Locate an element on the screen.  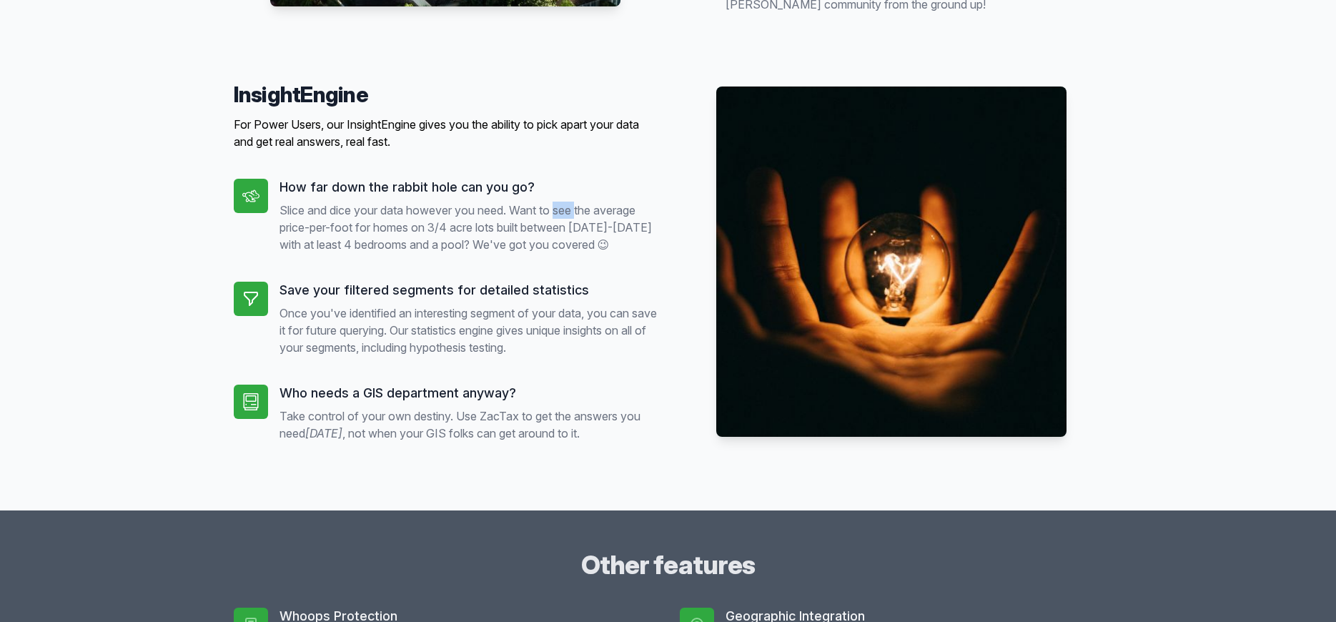
h5: Who needs a GIS department anyway? is located at coordinates (468, 393).